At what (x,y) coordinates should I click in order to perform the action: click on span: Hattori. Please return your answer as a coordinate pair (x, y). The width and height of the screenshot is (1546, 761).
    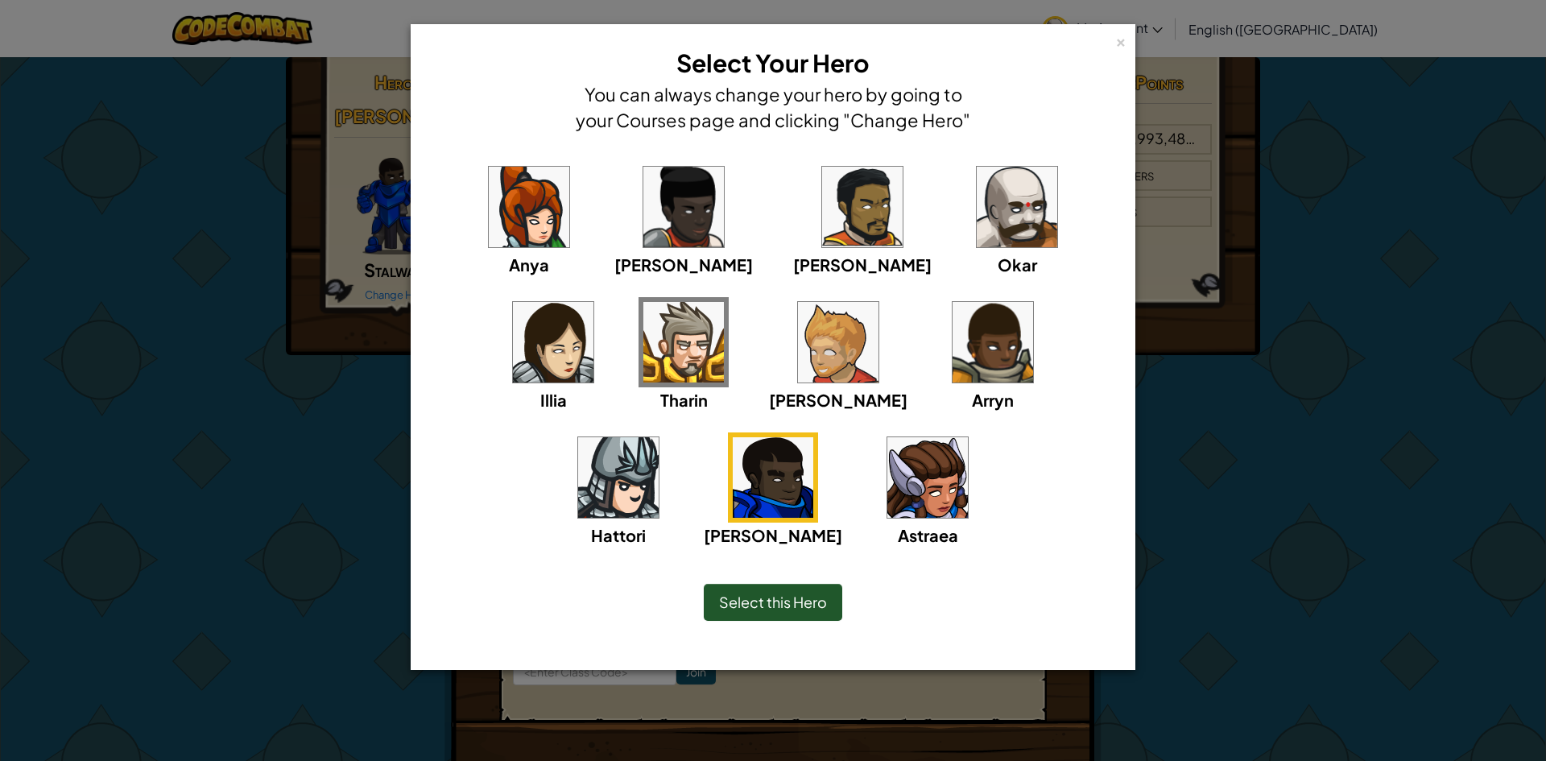
    Looking at the image, I should click on (619, 535).